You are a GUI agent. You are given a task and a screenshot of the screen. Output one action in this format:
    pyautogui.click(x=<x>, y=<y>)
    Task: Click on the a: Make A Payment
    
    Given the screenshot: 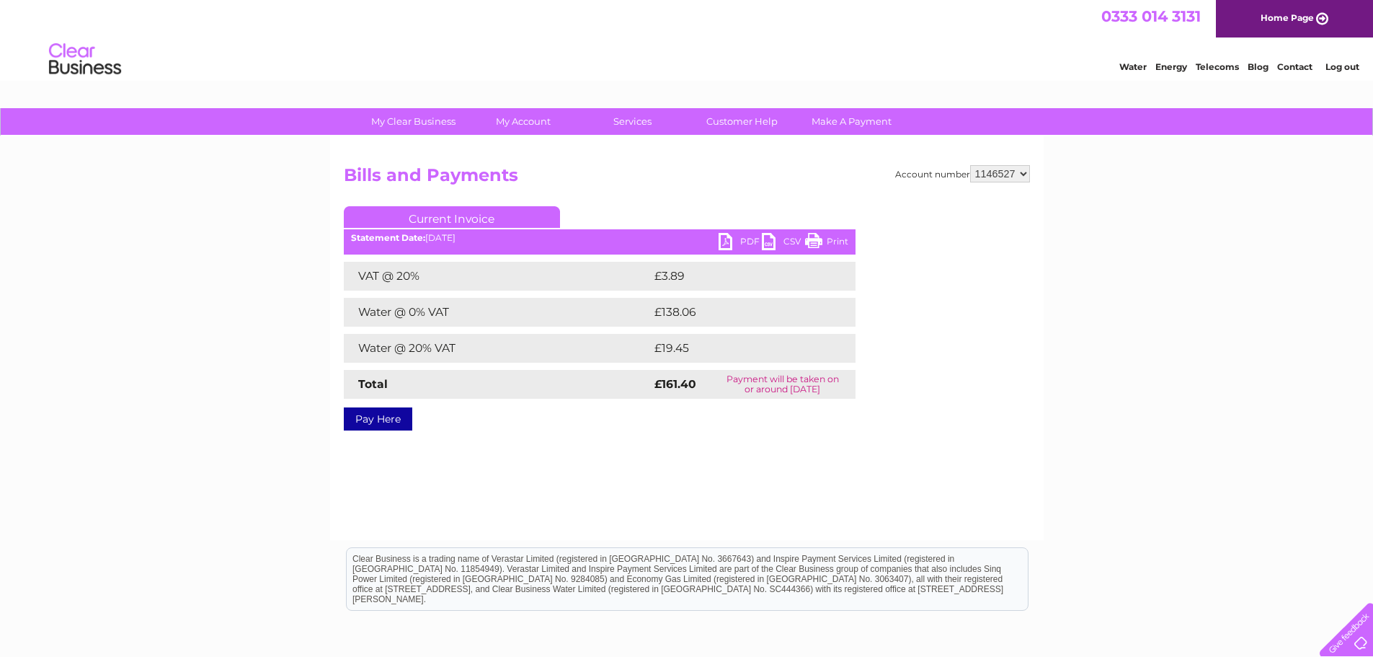 What is the action you would take?
    pyautogui.click(x=851, y=121)
    